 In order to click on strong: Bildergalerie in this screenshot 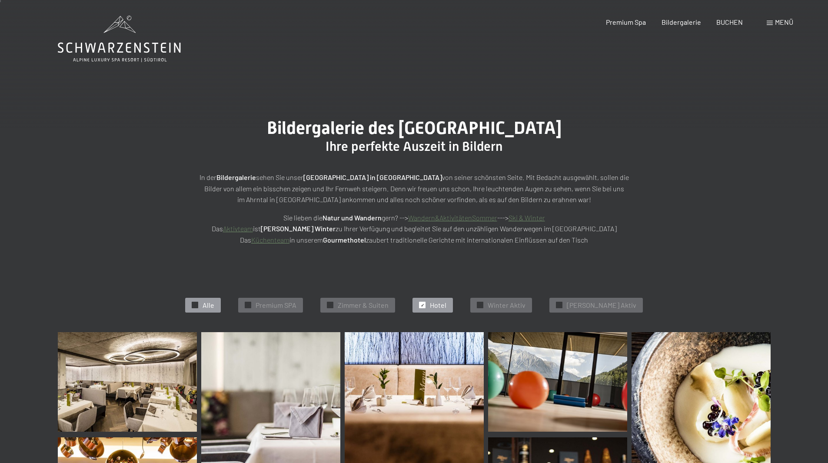, I will do `click(236, 177)`.